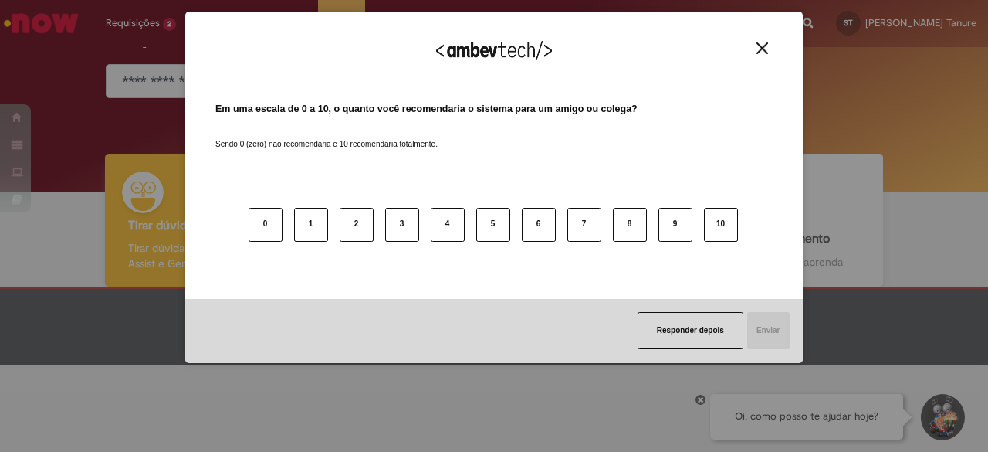 The height and width of the screenshot is (452, 988). I want to click on img: Close, so click(762, 48).